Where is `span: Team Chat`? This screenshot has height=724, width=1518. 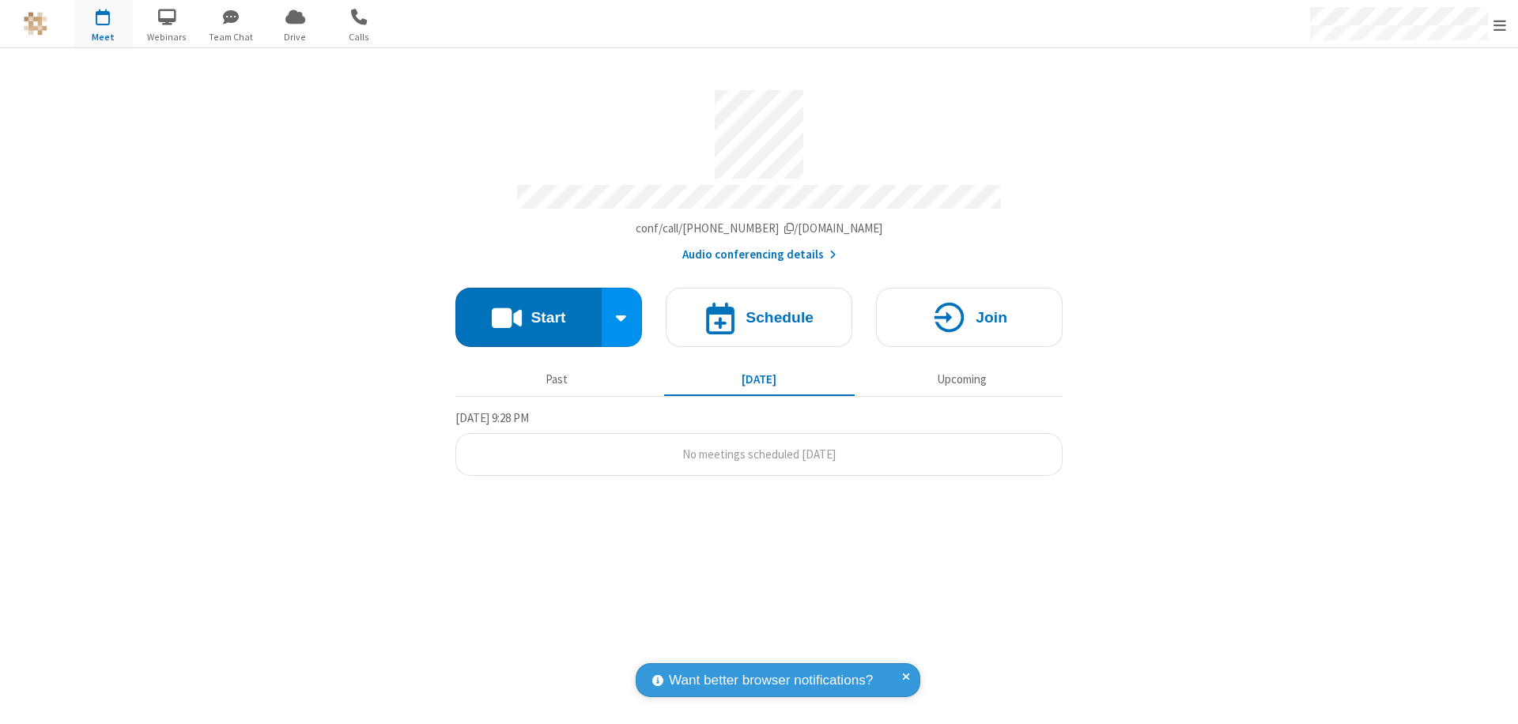
span: Team Chat is located at coordinates (231, 37).